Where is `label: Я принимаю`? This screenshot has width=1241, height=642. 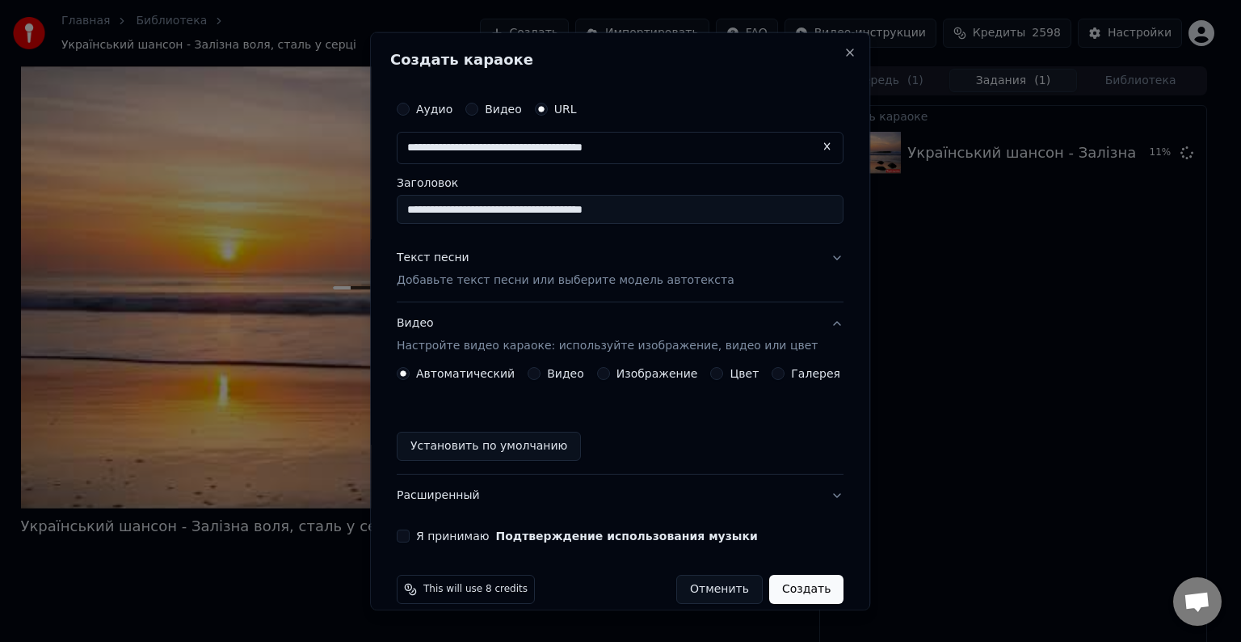
label: Я принимаю is located at coordinates (587, 536).